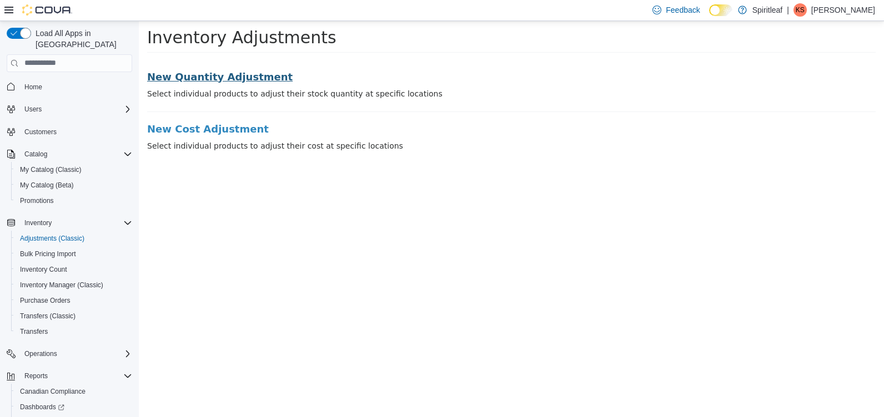 The width and height of the screenshot is (884, 417). Describe the element at coordinates (767, 10) in the screenshot. I see `p: Spiritleaf` at that location.